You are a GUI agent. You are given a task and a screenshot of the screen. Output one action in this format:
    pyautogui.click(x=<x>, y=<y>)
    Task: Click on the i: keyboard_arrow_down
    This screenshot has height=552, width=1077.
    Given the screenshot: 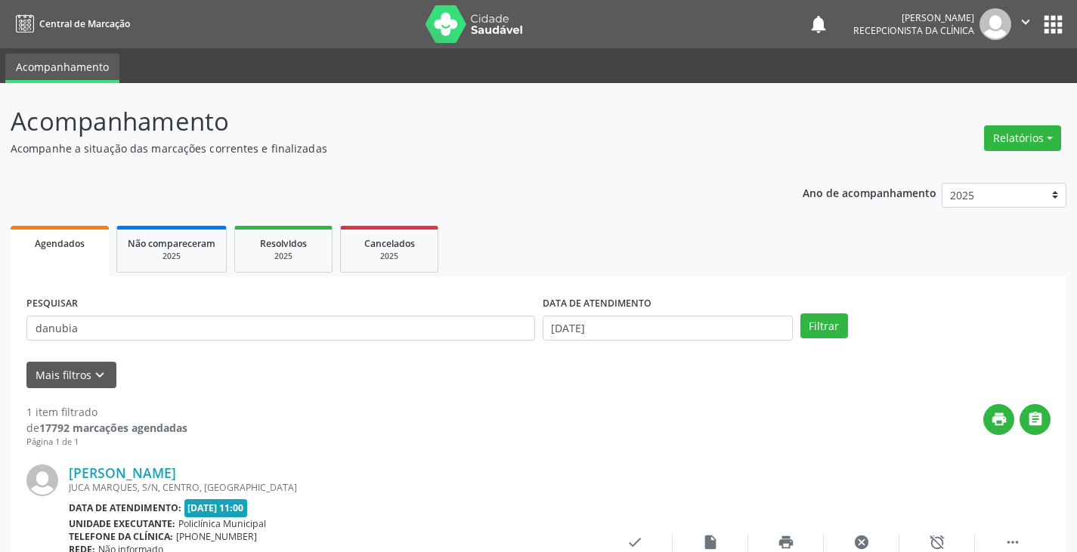 What is the action you would take?
    pyautogui.click(x=100, y=376)
    